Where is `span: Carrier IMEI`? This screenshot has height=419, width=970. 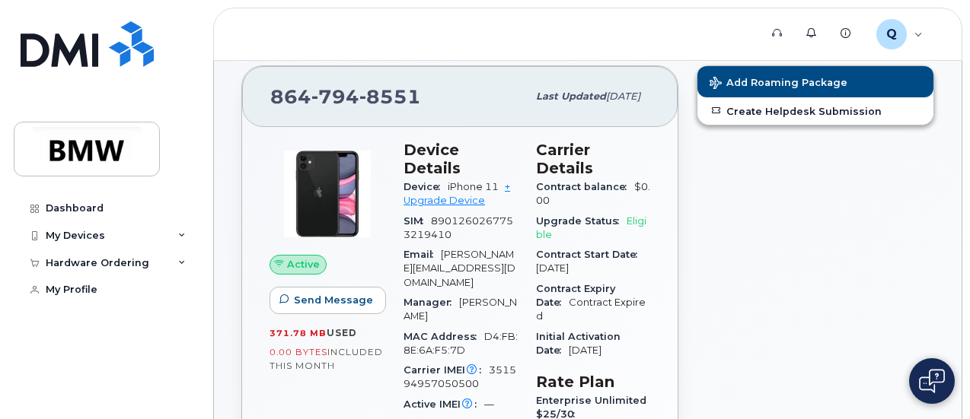
span: Carrier IMEI is located at coordinates (446, 370).